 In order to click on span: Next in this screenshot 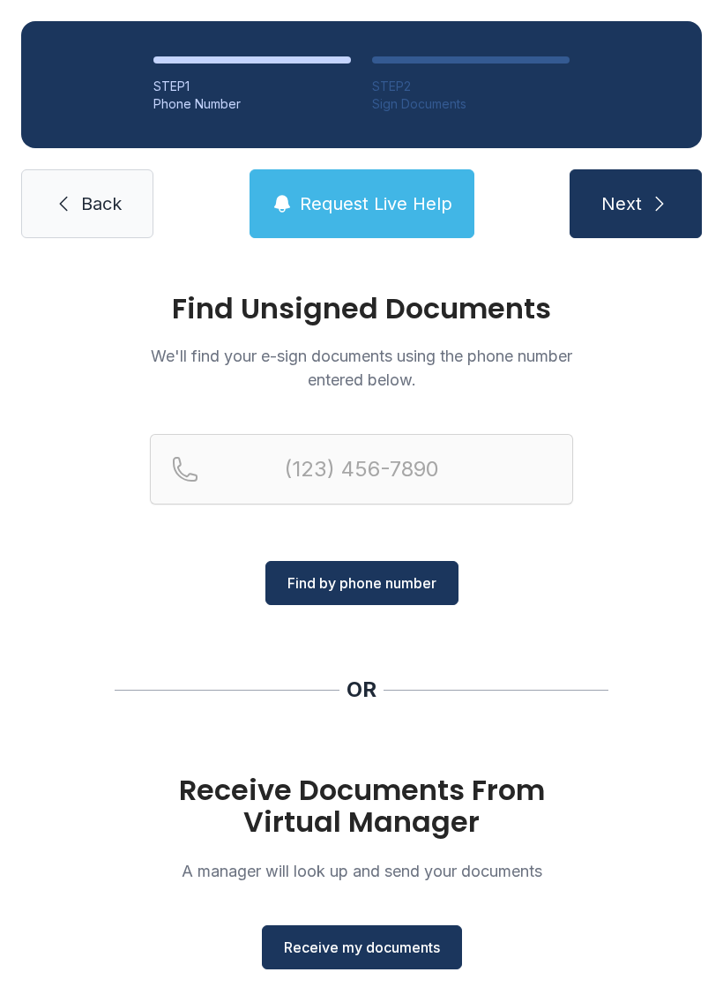, I will do `click(622, 204)`.